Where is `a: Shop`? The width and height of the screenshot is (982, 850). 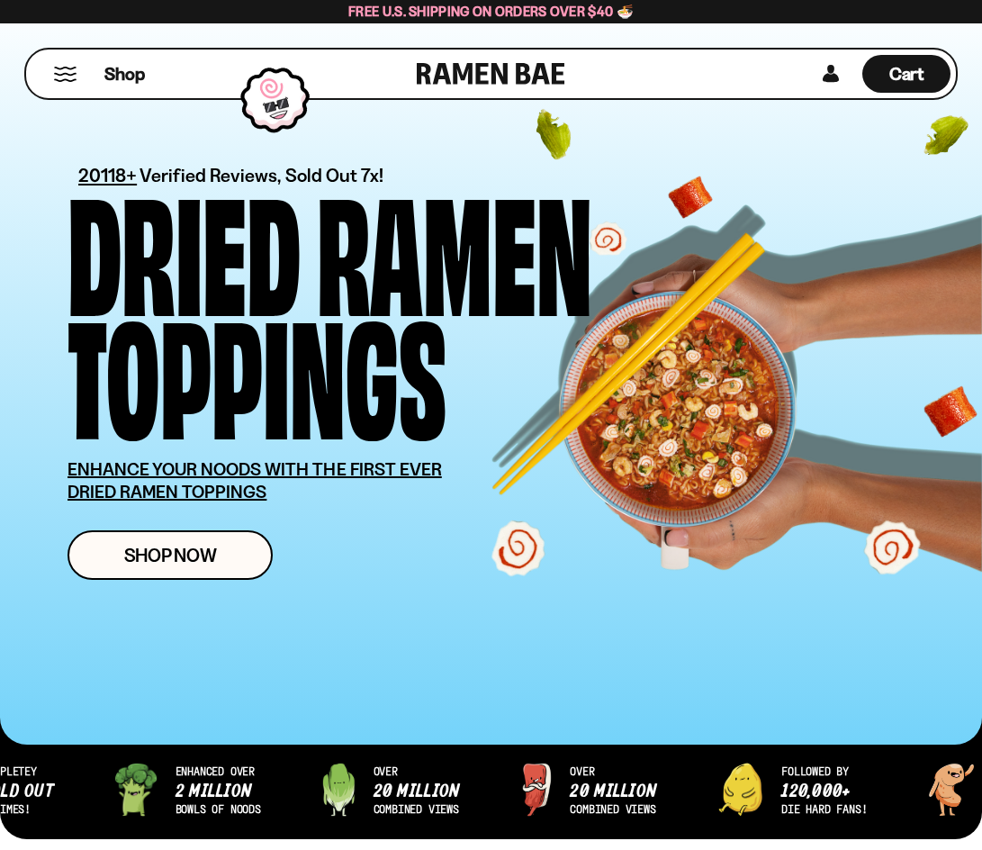
a: Shop is located at coordinates (124, 74).